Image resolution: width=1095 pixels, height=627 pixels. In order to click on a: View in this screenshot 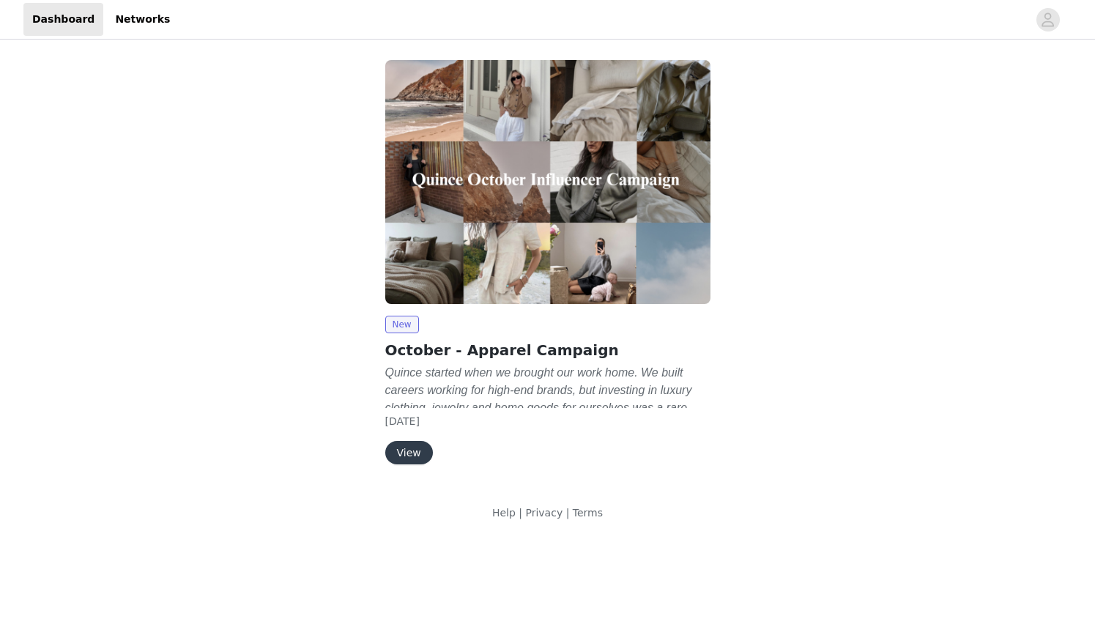, I will do `click(409, 452)`.